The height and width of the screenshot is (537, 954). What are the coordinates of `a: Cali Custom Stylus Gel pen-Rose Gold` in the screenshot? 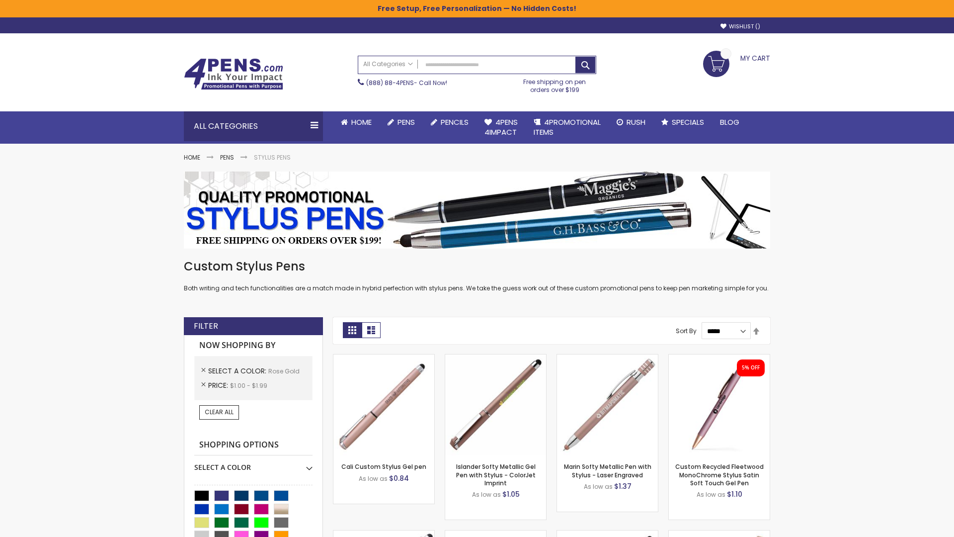 It's located at (384, 358).